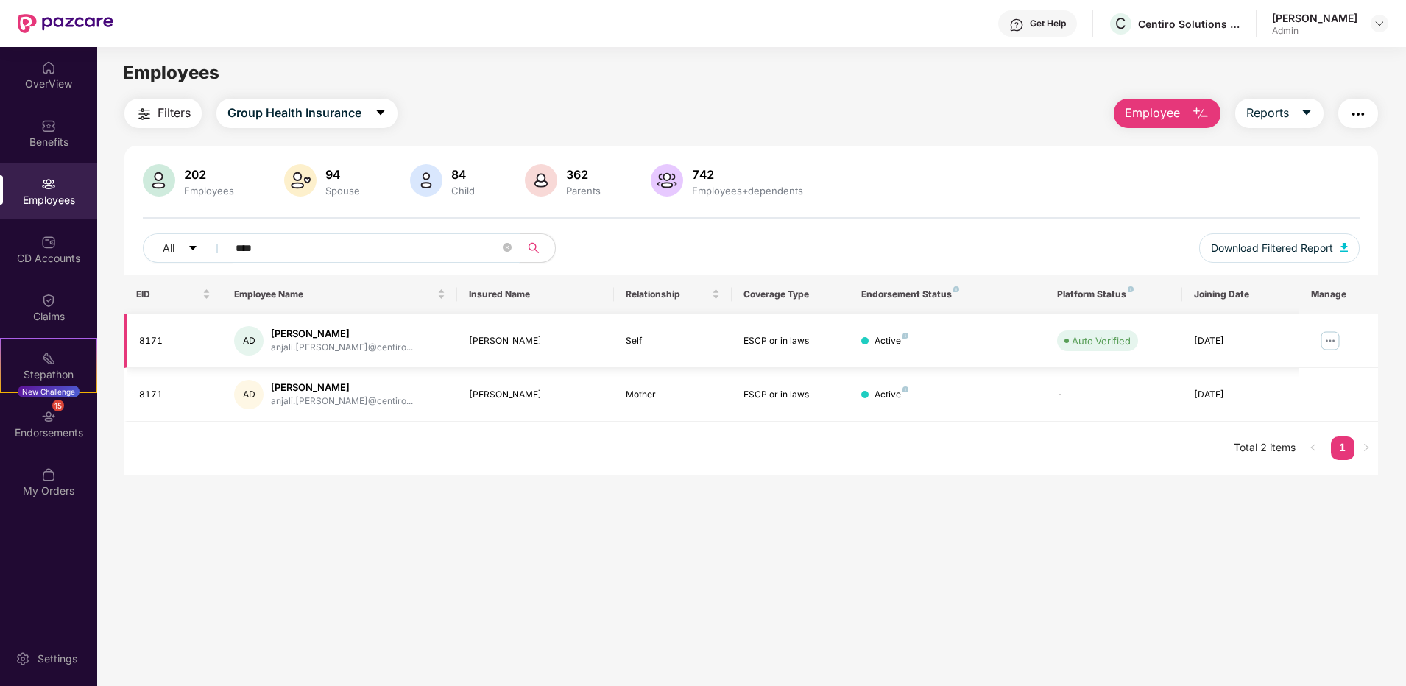 The image size is (1406, 686). Describe the element at coordinates (1315, 31) in the screenshot. I see `div: Admin` at that location.